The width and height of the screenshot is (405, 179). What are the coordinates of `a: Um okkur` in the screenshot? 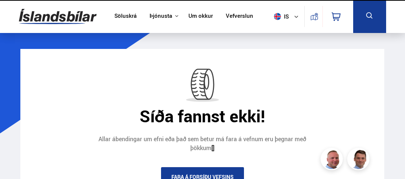 It's located at (200, 16).